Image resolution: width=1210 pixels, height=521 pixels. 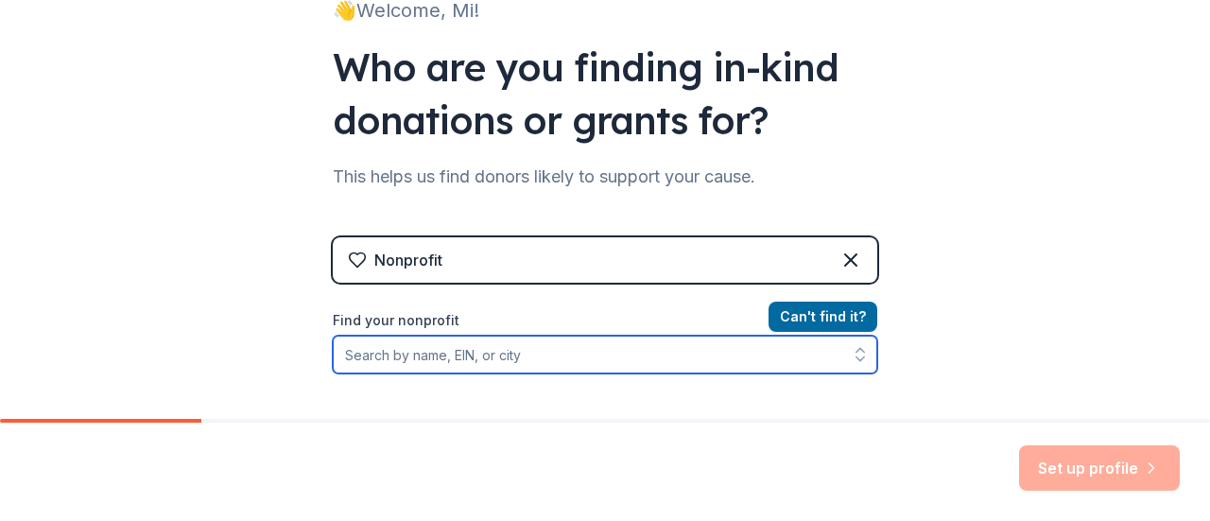 What do you see at coordinates (823, 317) in the screenshot?
I see `button: Can't find it?` at bounding box center [823, 317].